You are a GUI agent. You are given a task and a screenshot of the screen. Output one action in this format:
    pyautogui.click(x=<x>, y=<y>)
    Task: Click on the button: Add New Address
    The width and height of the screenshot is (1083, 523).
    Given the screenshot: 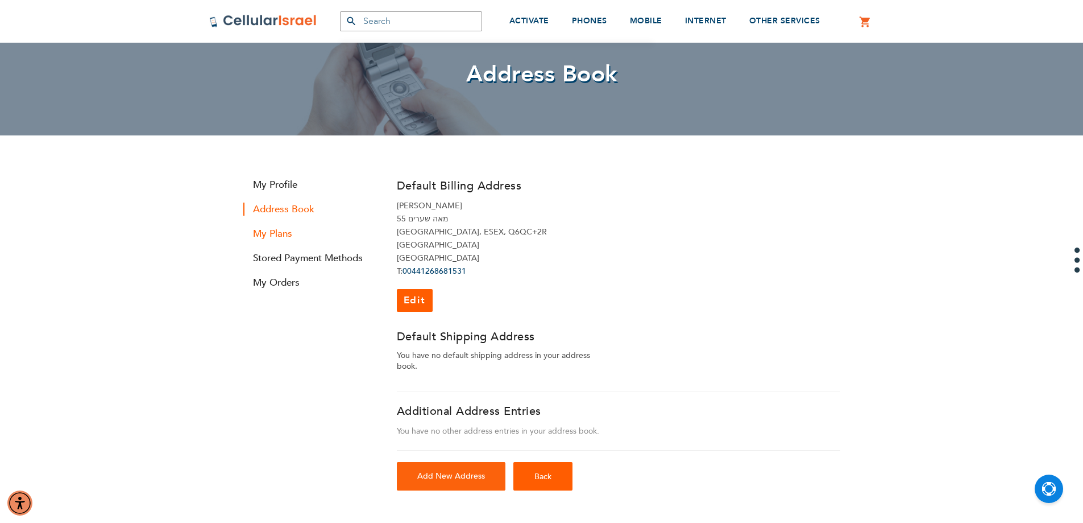 What is the action you would take?
    pyautogui.click(x=451, y=476)
    